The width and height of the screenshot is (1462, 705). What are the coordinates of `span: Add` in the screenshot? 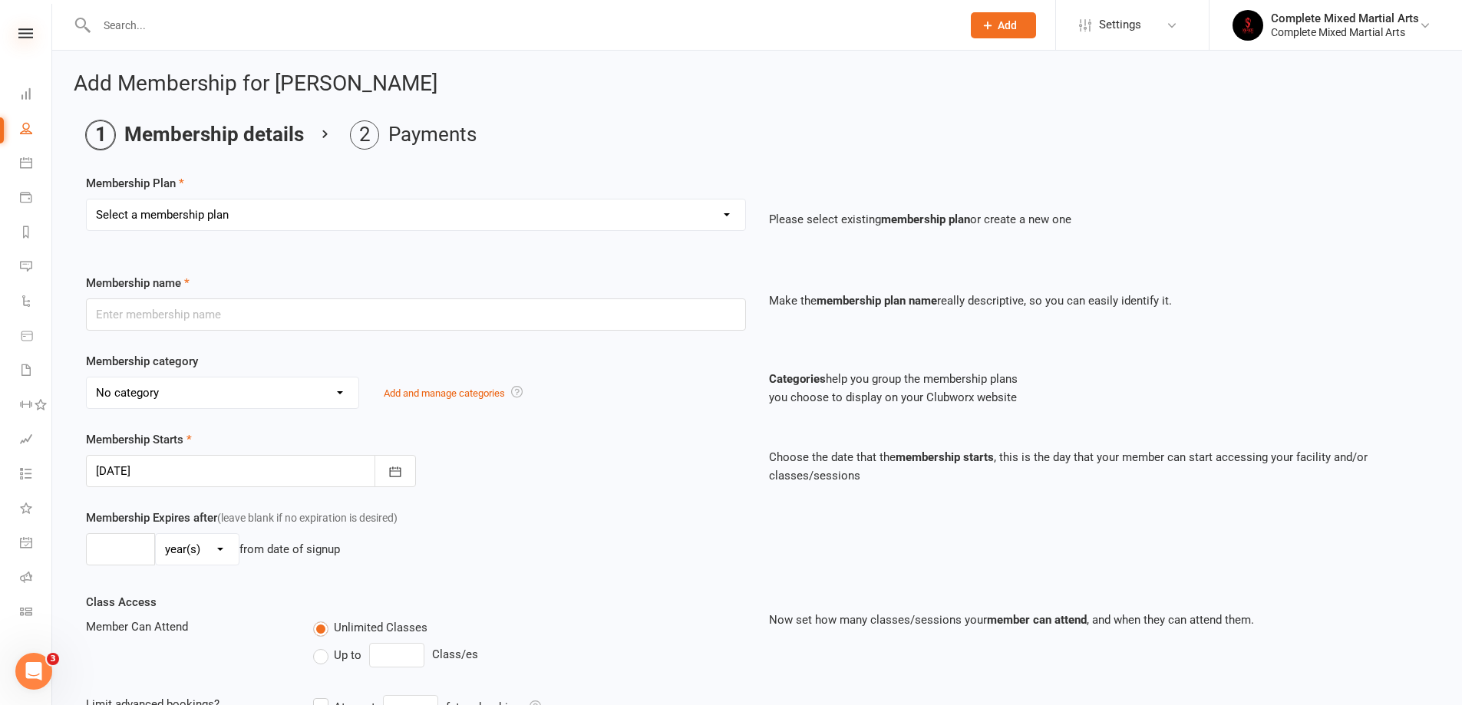 It's located at (1007, 25).